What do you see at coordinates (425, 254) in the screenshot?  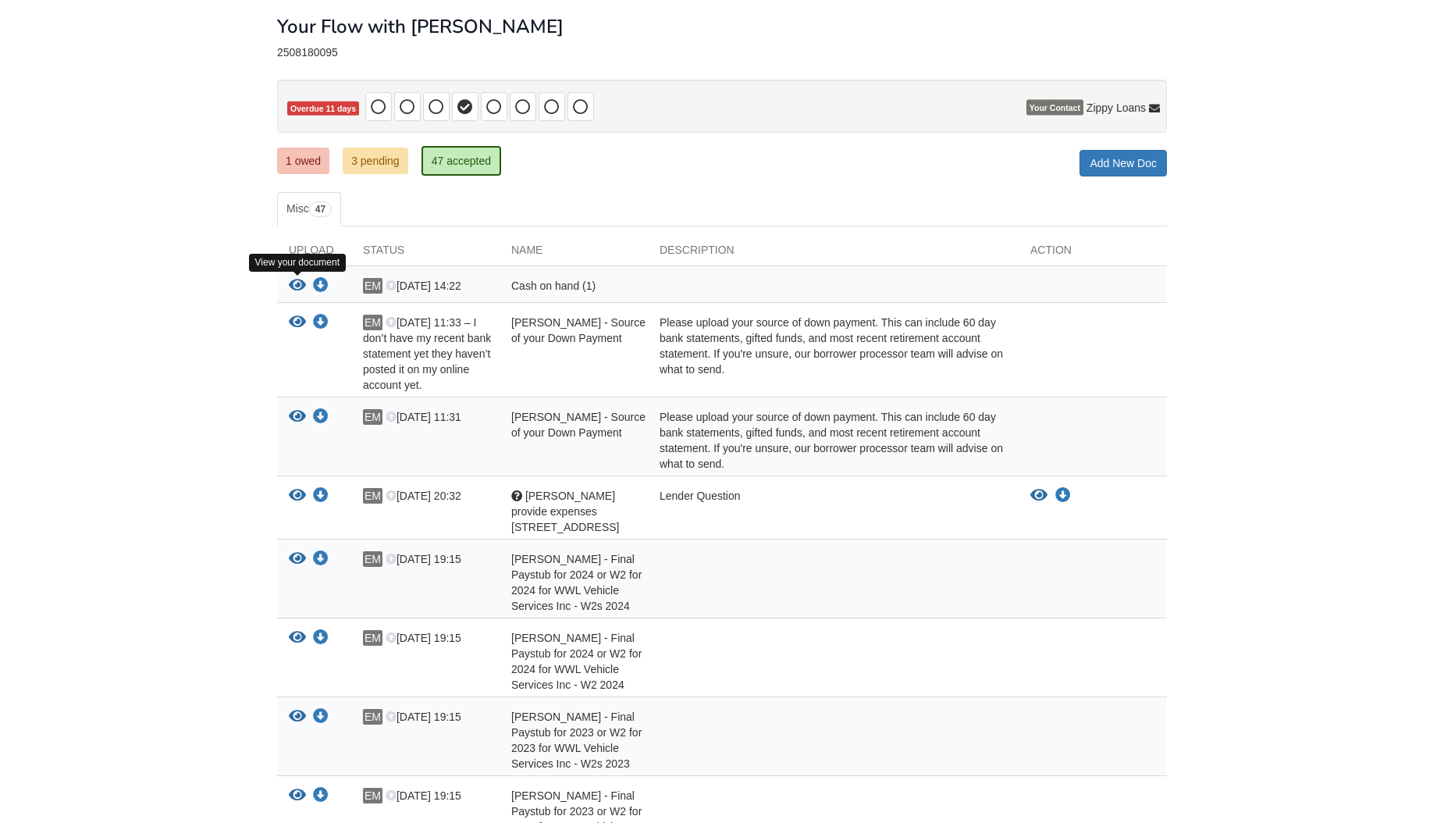 I see `div: Status` at bounding box center [425, 254].